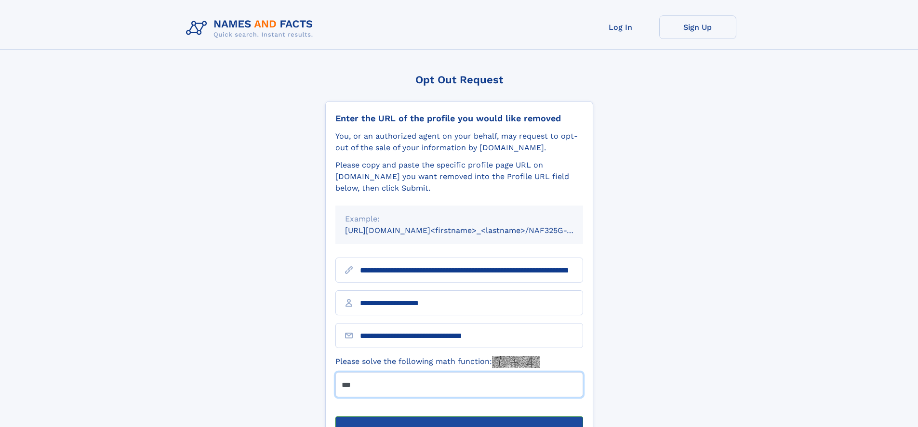 The height and width of the screenshot is (427, 918). I want to click on a: Log In, so click(620, 27).